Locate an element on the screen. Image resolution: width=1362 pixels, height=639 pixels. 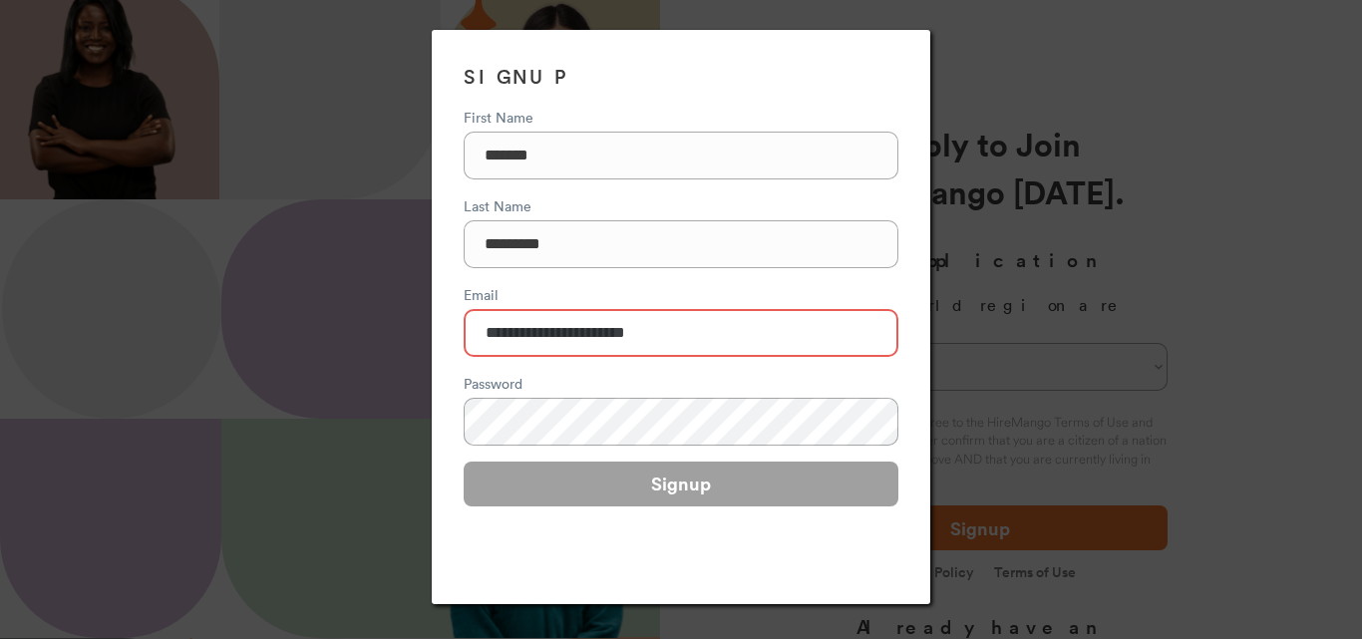
button: Signup is located at coordinates (681, 484).